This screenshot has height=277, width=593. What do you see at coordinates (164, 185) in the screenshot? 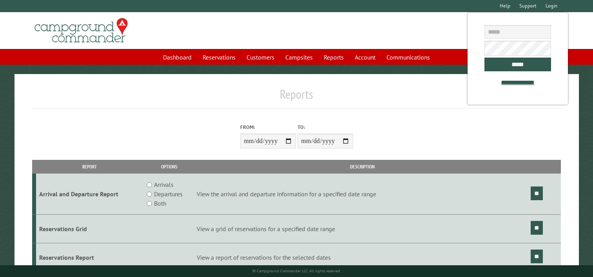
I see `label: Arrivals` at bounding box center [164, 185].